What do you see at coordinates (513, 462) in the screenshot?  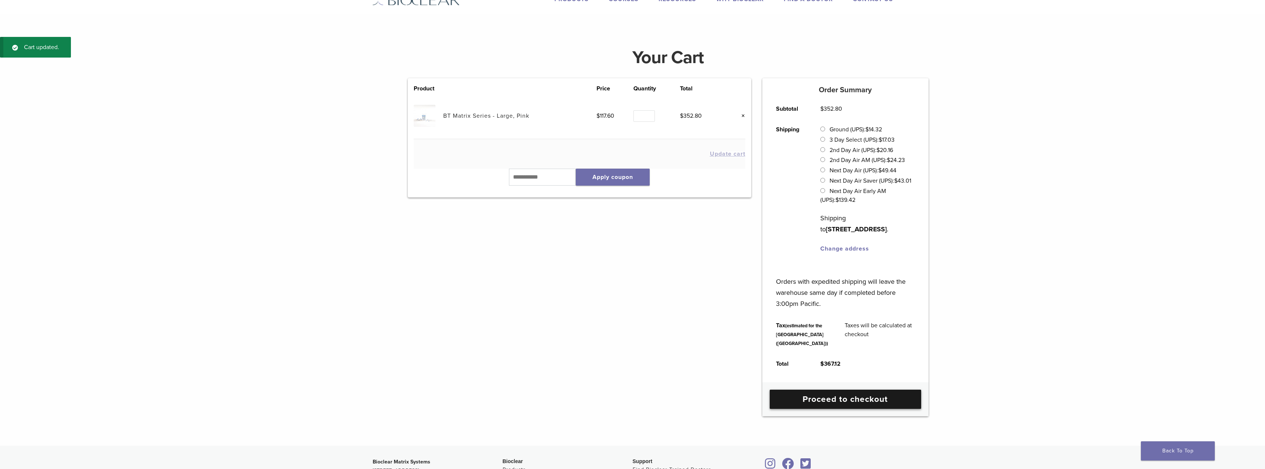 I see `span: Bioclear` at bounding box center [513, 462].